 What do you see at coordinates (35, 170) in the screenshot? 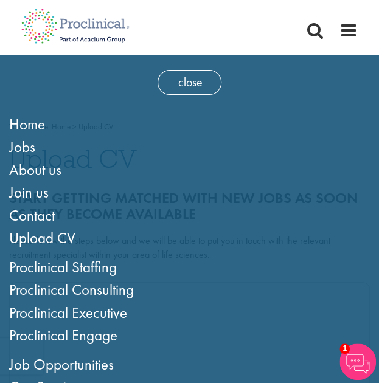
I see `span: About us` at bounding box center [35, 170].